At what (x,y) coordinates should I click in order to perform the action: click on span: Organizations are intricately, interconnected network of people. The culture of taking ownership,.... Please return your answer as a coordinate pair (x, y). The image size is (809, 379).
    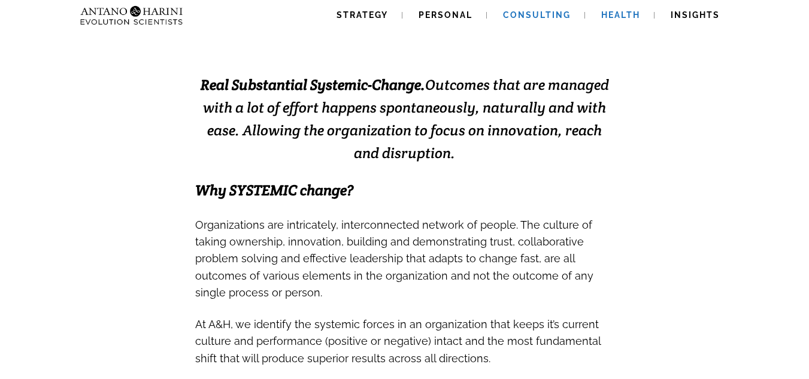
    Looking at the image, I should click on (394, 259).